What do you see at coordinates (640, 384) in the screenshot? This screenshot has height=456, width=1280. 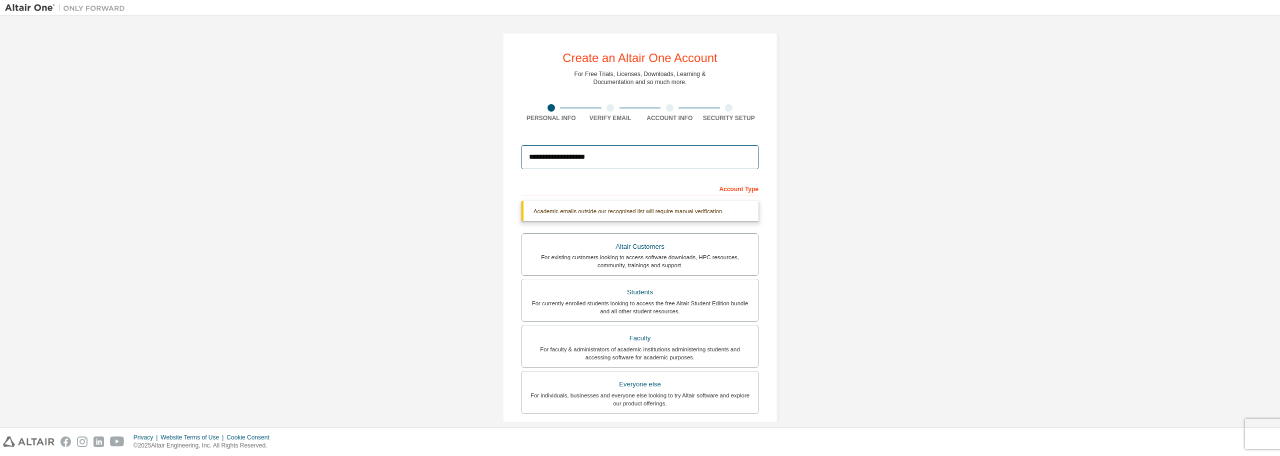 I see `div: Everyone else` at bounding box center [640, 384].